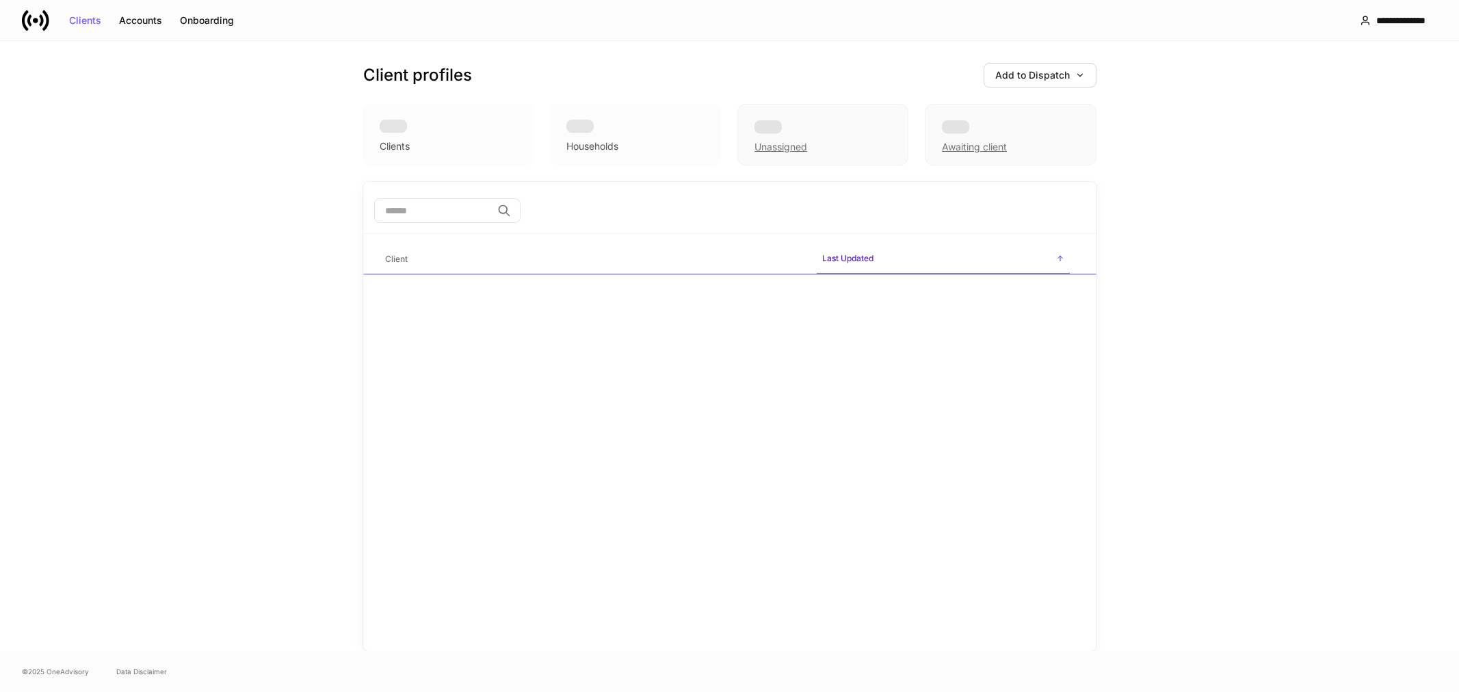 This screenshot has height=692, width=1459. What do you see at coordinates (847, 258) in the screenshot?
I see `h6: Last Updated` at bounding box center [847, 258].